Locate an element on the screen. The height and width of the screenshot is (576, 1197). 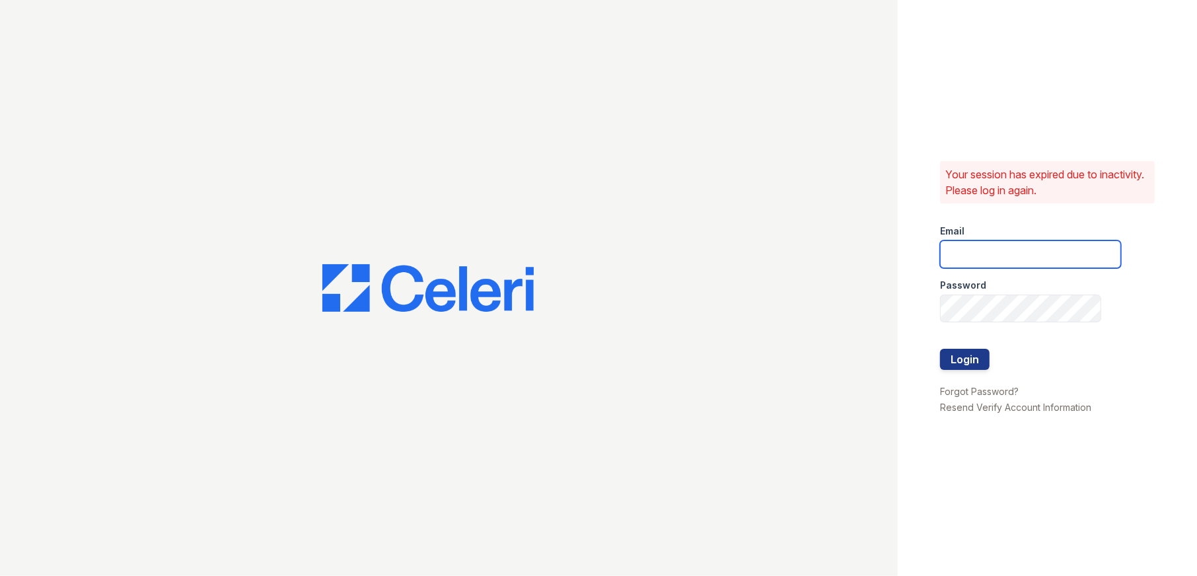
label: Email is located at coordinates (952, 231).